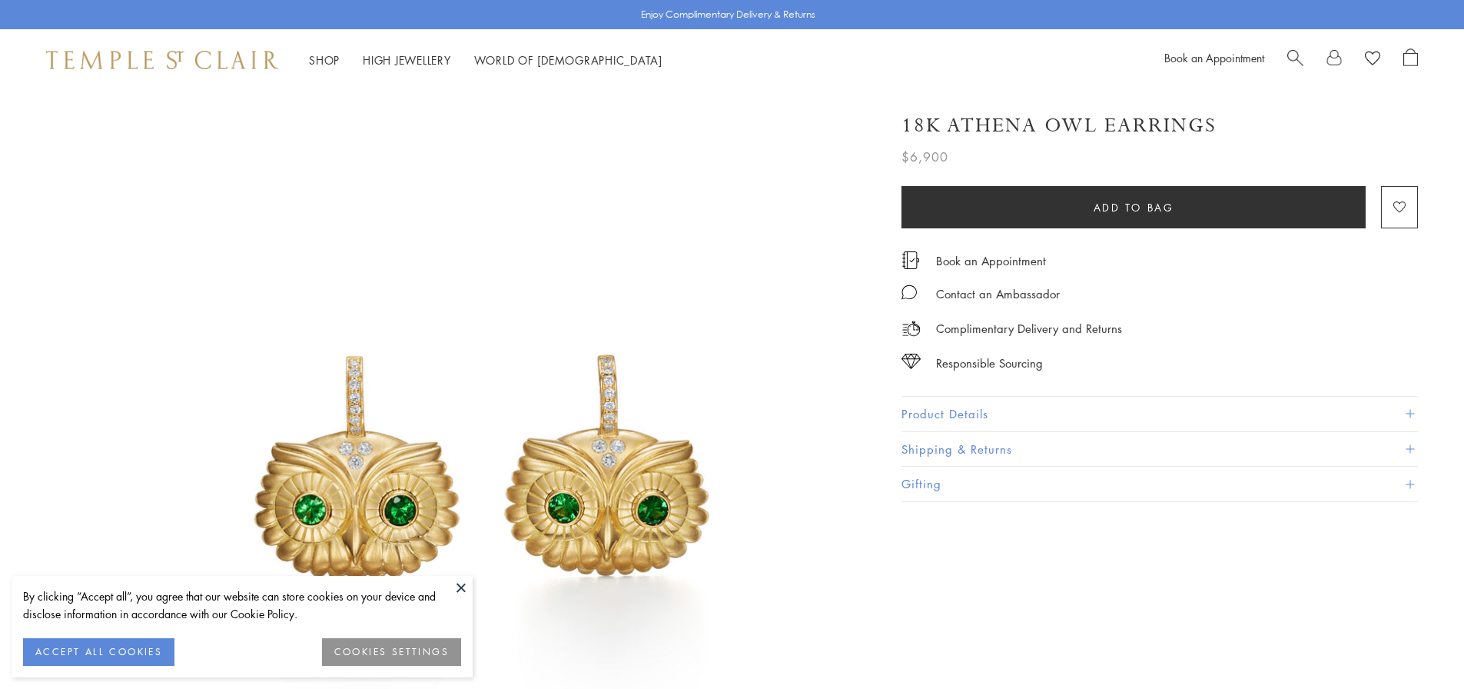  What do you see at coordinates (909, 292) in the screenshot?
I see `img: MessageIcon-01_2.svg` at bounding box center [909, 292].